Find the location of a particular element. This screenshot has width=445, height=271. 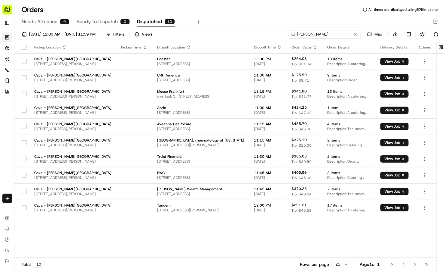

span: Tip: $31.04 is located at coordinates (302, 64).